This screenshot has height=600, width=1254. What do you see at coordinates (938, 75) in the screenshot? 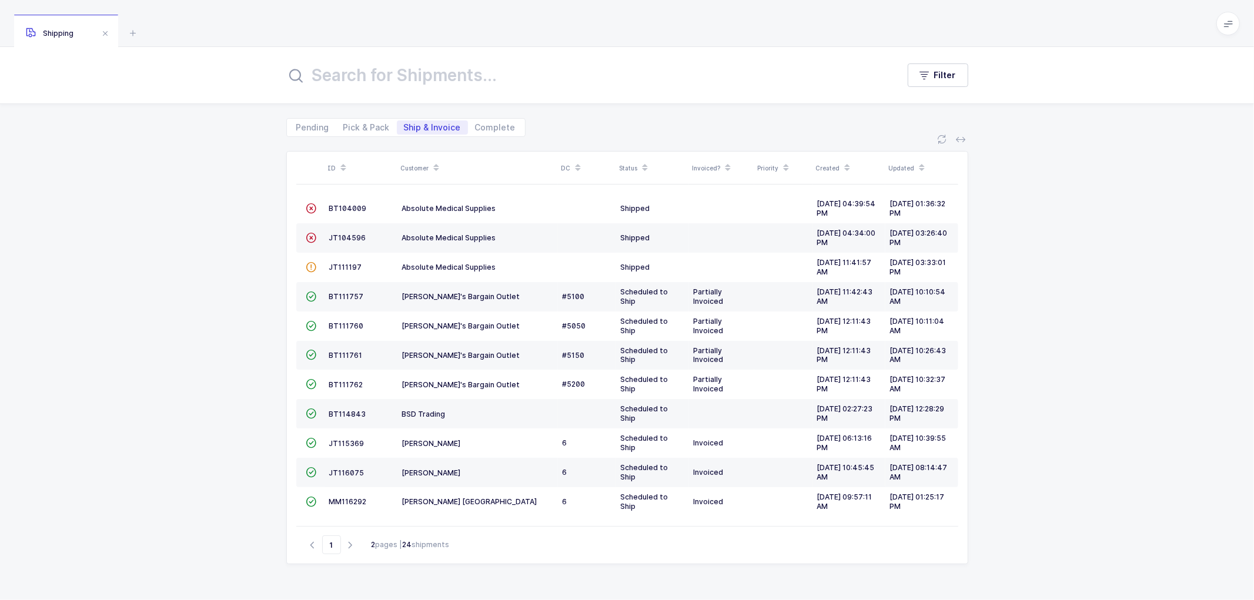
I see `button: Filter` at bounding box center [938, 75].